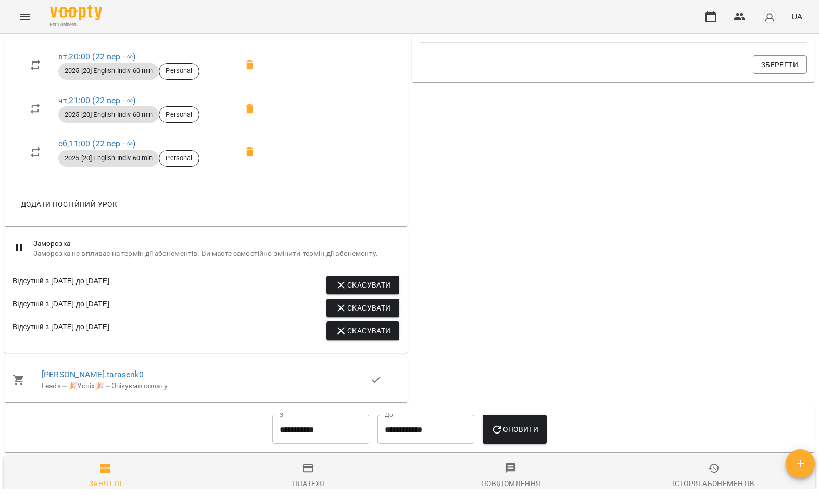 The image size is (819, 495). I want to click on a: вт,20:00 (22 вер - ∞), so click(97, 56).